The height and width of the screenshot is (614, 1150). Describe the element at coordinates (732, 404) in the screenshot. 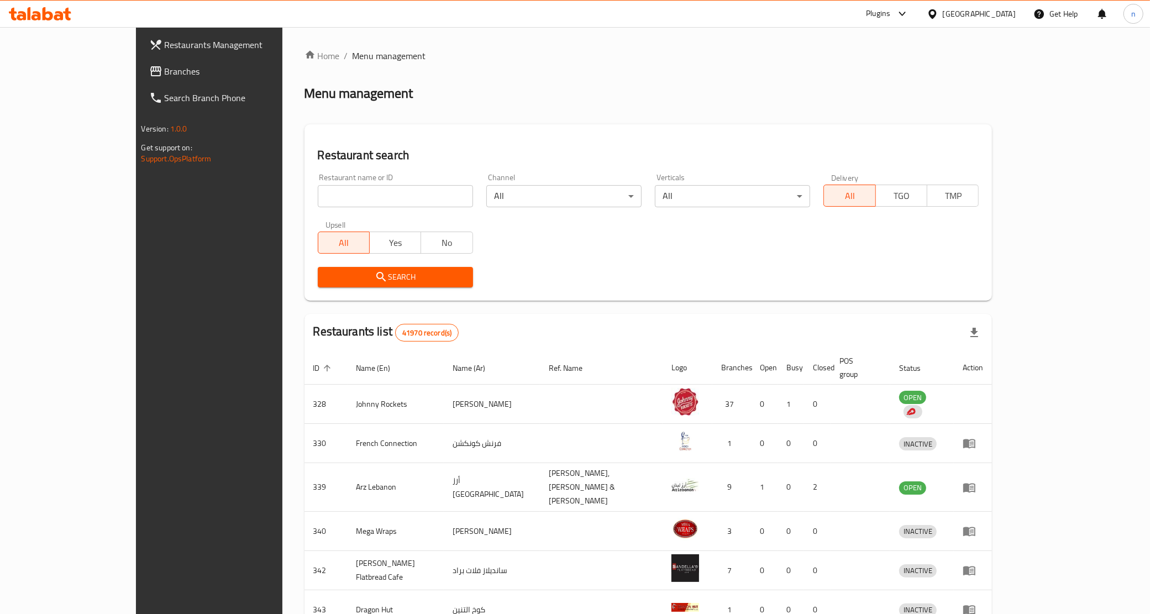

I see `td: 37` at that location.